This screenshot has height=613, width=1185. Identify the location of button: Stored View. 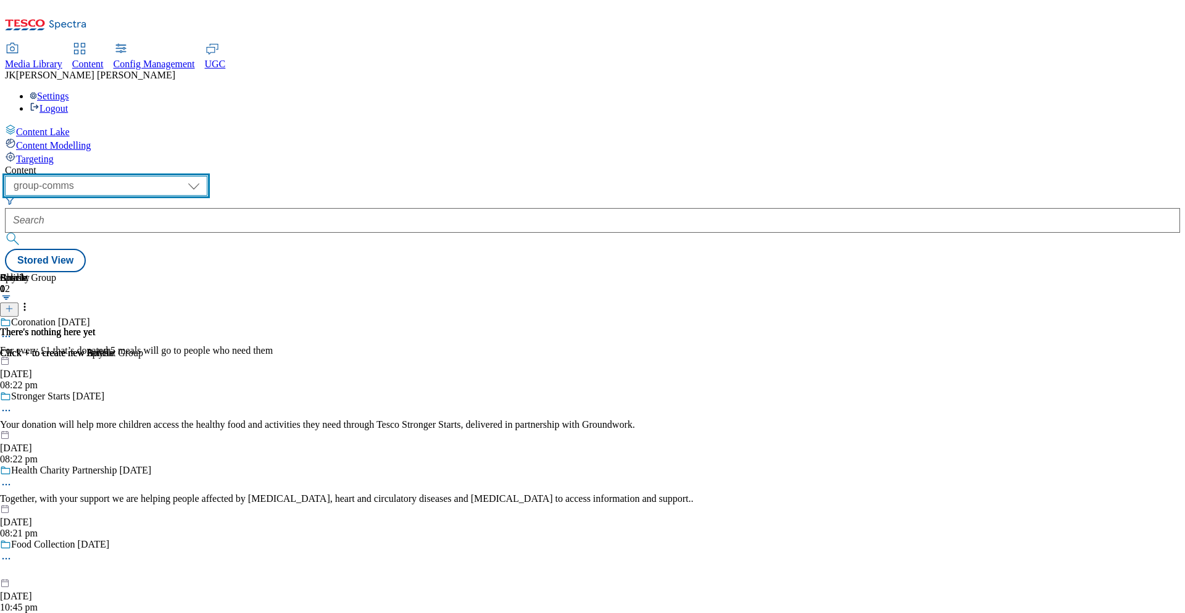
(45, 260).